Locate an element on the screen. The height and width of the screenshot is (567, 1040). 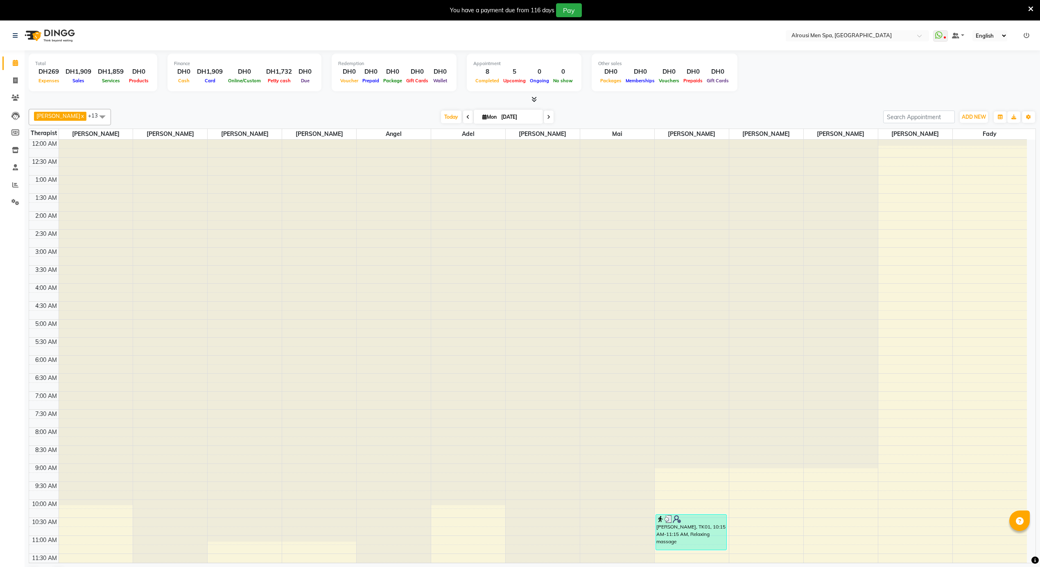
div: 8:30 AM is located at coordinates (46, 450).